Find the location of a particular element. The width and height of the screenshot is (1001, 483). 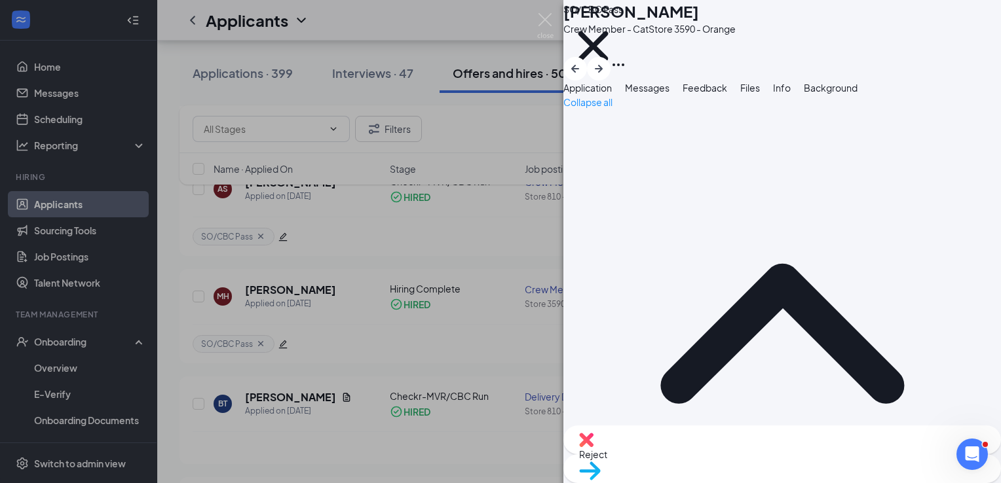

span: Info is located at coordinates (782, 88).